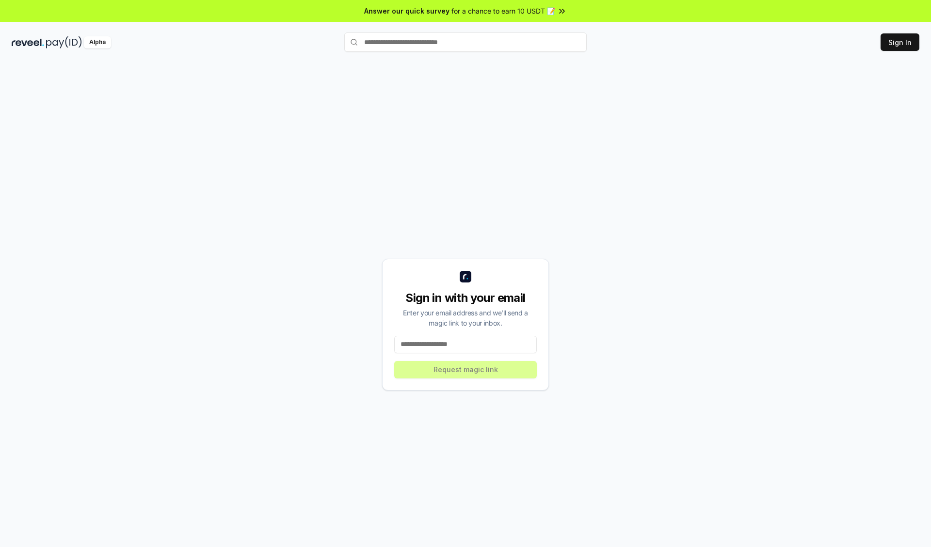 Image resolution: width=931 pixels, height=547 pixels. I want to click on div: Sign in with your email, so click(466, 298).